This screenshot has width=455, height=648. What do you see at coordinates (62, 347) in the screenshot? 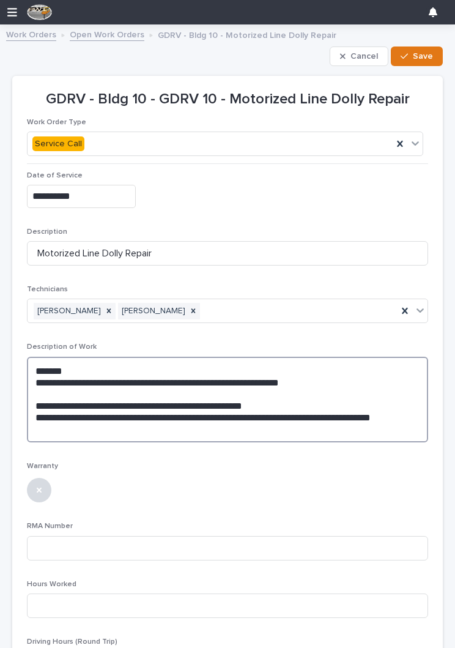
I see `span: Description of Work` at bounding box center [62, 347].